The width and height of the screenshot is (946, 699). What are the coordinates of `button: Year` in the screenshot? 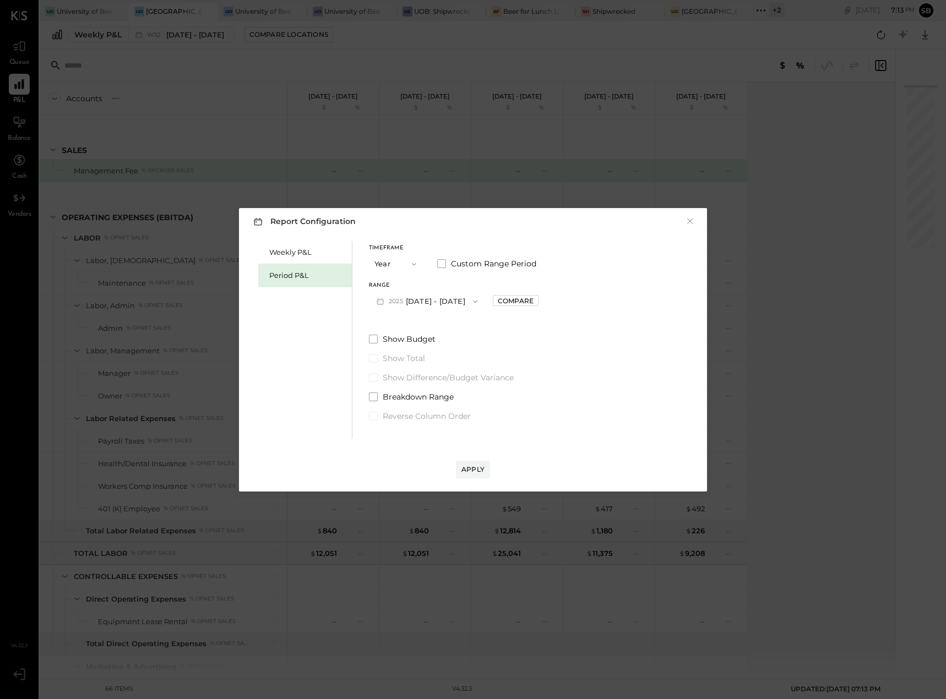 It's located at (396, 264).